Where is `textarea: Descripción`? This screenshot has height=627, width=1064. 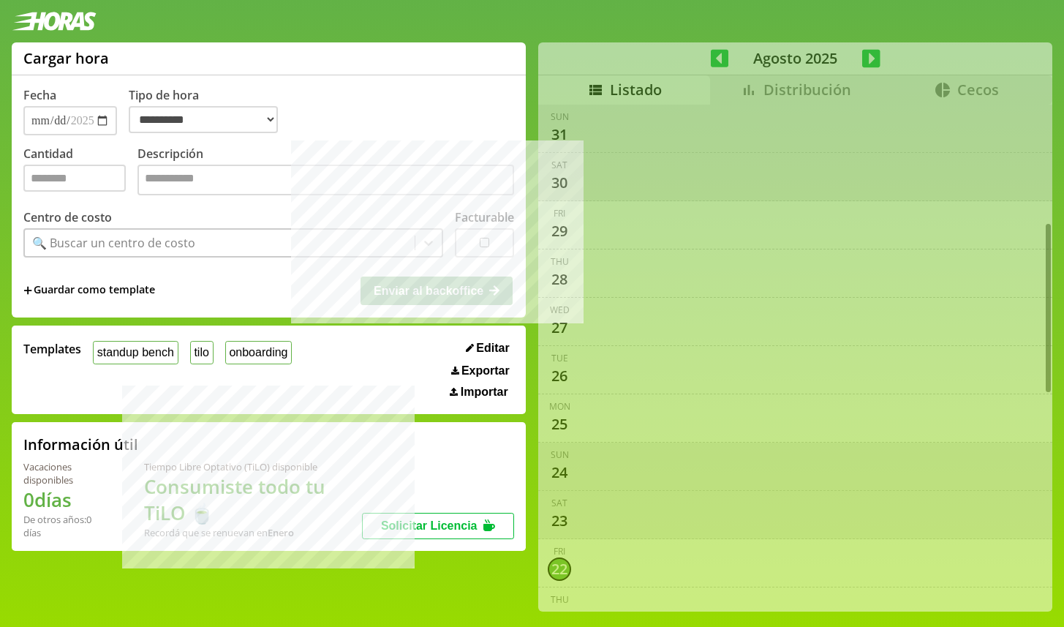 textarea: Descripción is located at coordinates (325, 180).